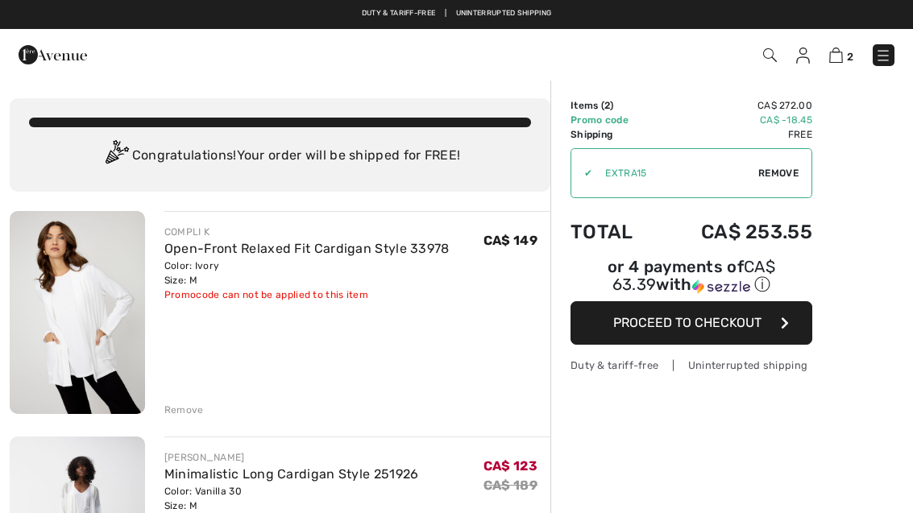  What do you see at coordinates (841, 55) in the screenshot?
I see `a: 2` at bounding box center [841, 55].